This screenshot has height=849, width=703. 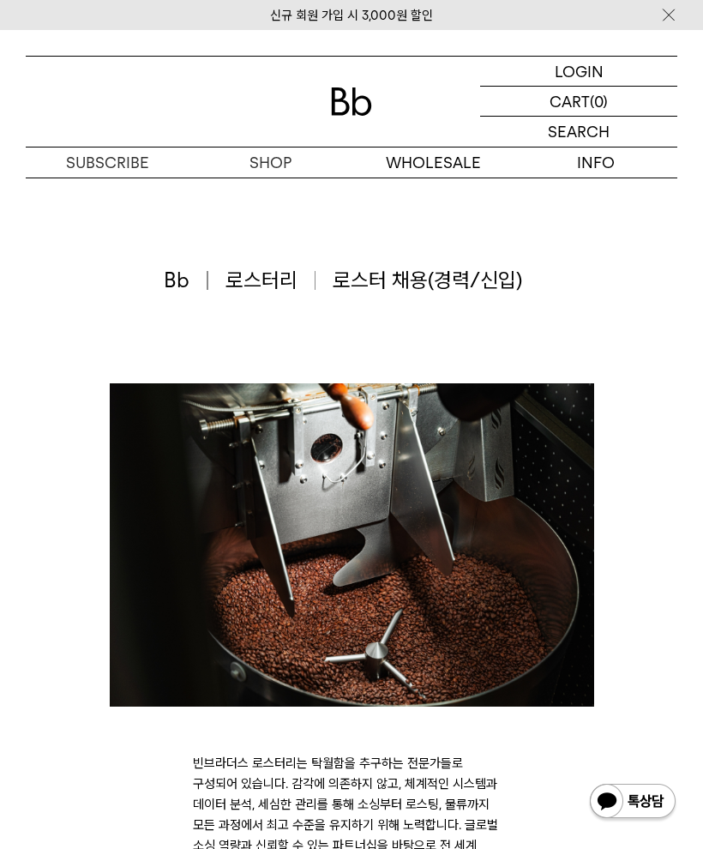 I want to click on img: 카카오톡 채널 1:1 채팅 버튼, so click(x=633, y=803).